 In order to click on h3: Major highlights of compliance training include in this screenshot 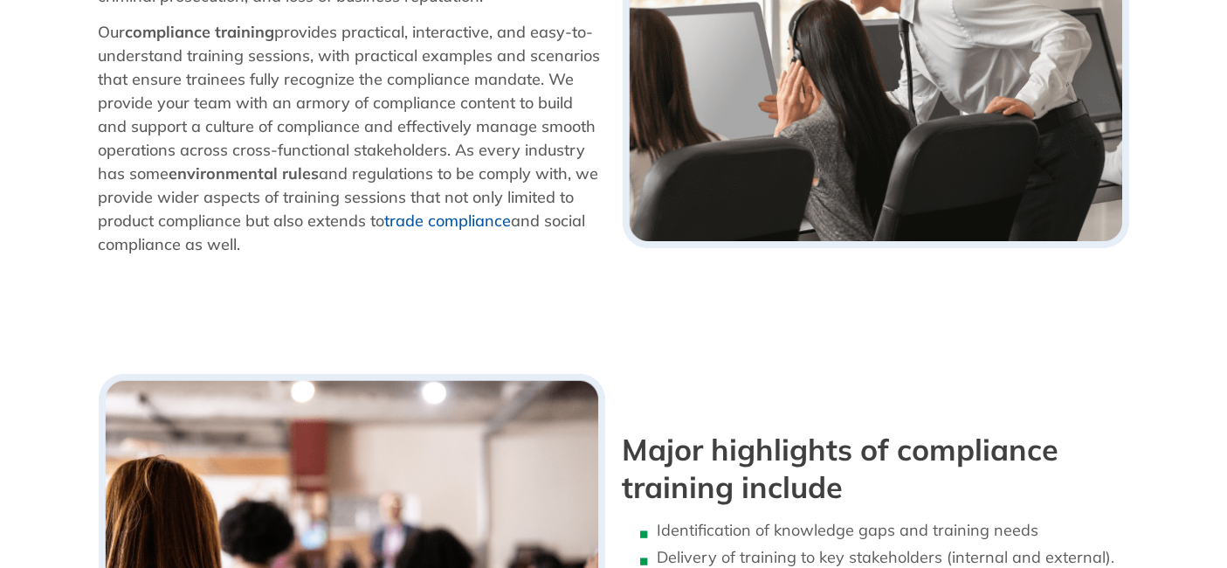, I will do `click(876, 468)`.